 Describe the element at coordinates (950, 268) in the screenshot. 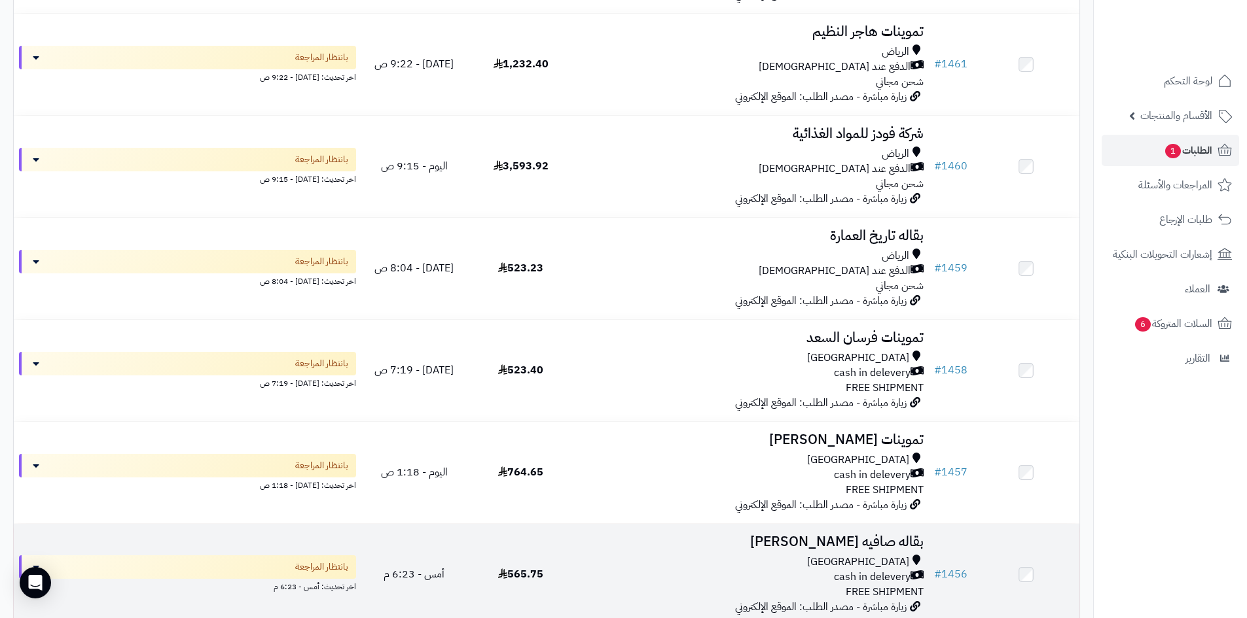

I see `a: #1459` at that location.